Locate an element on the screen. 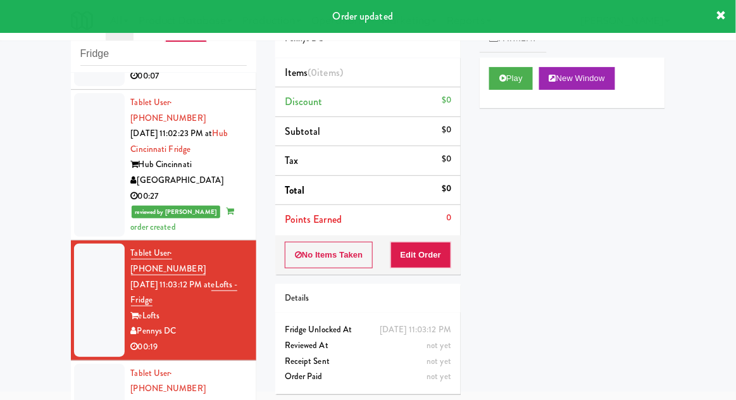  ng-pluralize: items is located at coordinates (329, 72).